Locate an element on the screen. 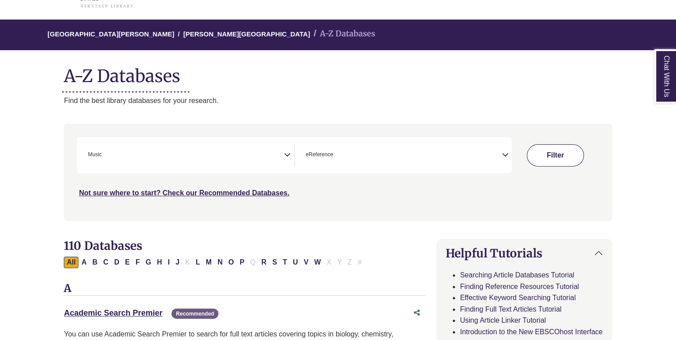 Image resolution: width=676 pixels, height=340 pixels. button: Filter Results W is located at coordinates (317, 262).